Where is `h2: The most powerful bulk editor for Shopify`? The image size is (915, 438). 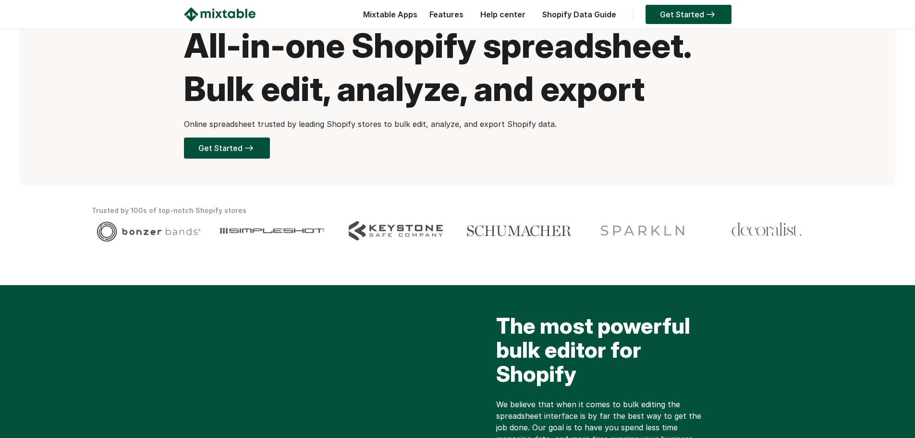 h2: The most powerful bulk editor for Shopify is located at coordinates (604, 352).